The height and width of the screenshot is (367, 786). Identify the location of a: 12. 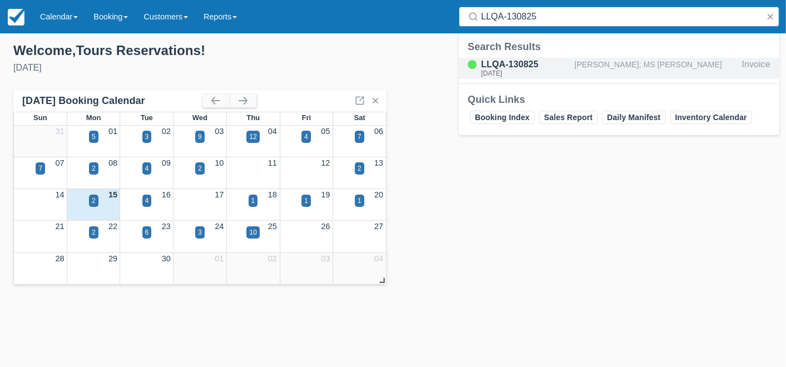
(325, 163).